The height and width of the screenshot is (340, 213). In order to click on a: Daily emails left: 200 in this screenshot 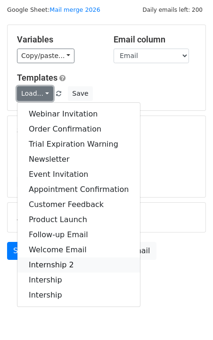, I will do `click(172, 9)`.